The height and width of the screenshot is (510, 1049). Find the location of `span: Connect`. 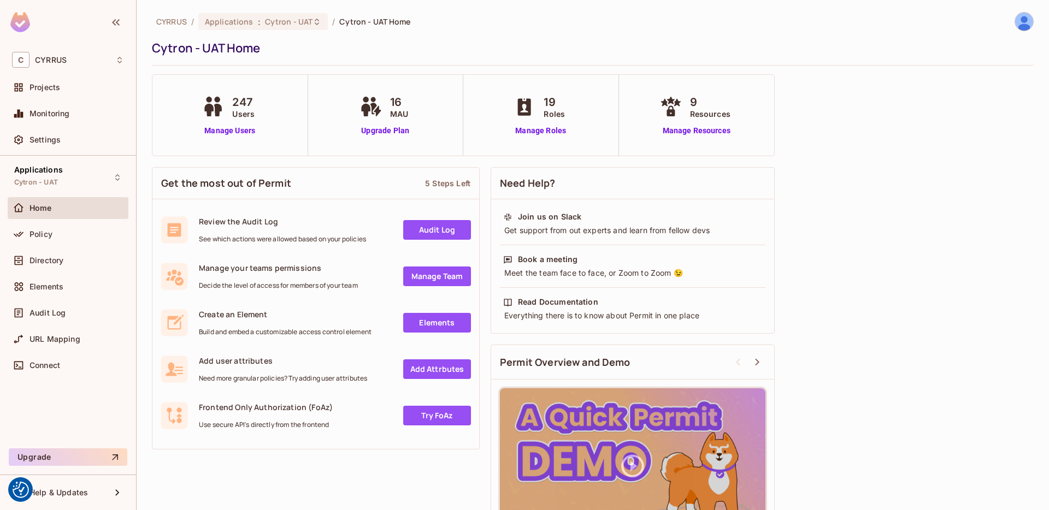

span: Connect is located at coordinates (45, 365).